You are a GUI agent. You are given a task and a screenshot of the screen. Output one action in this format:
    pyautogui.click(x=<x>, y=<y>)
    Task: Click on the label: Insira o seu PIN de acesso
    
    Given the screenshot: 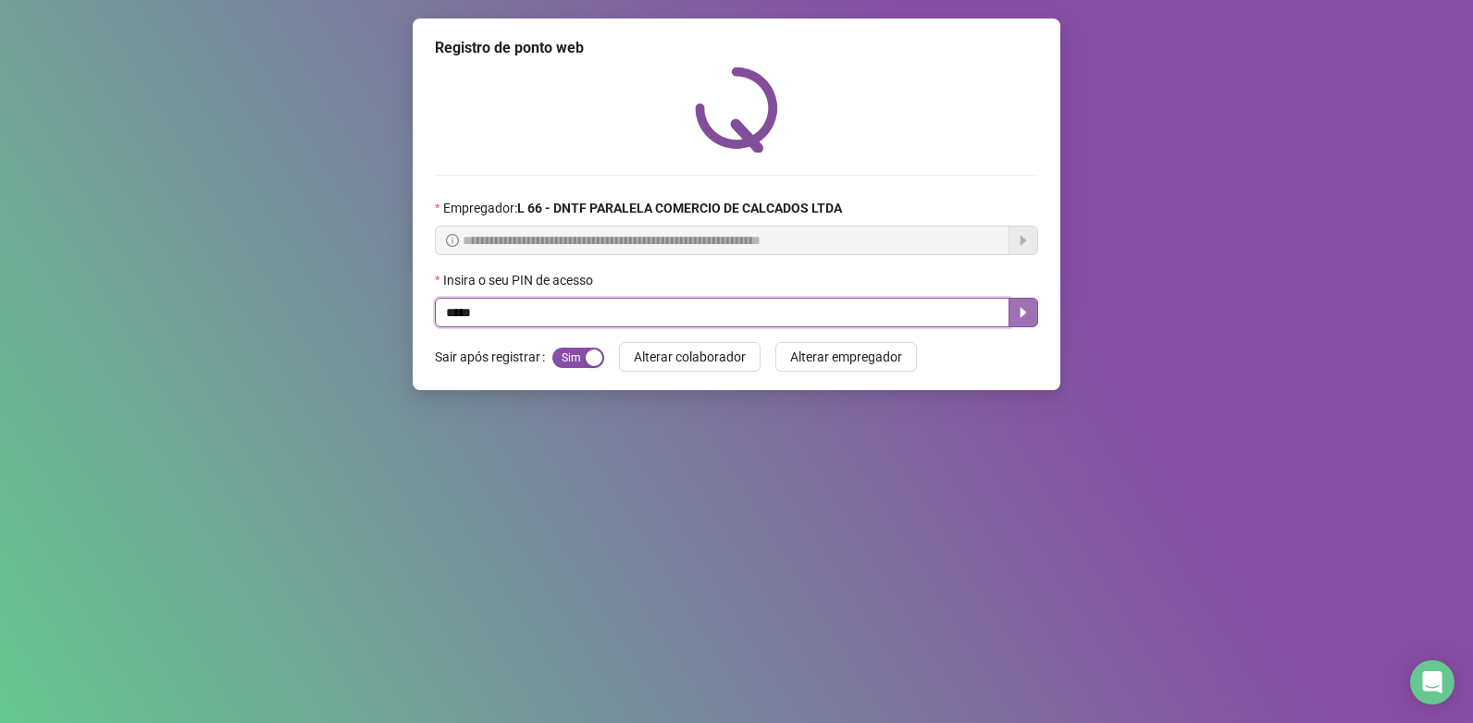 What is the action you would take?
    pyautogui.click(x=520, y=280)
    